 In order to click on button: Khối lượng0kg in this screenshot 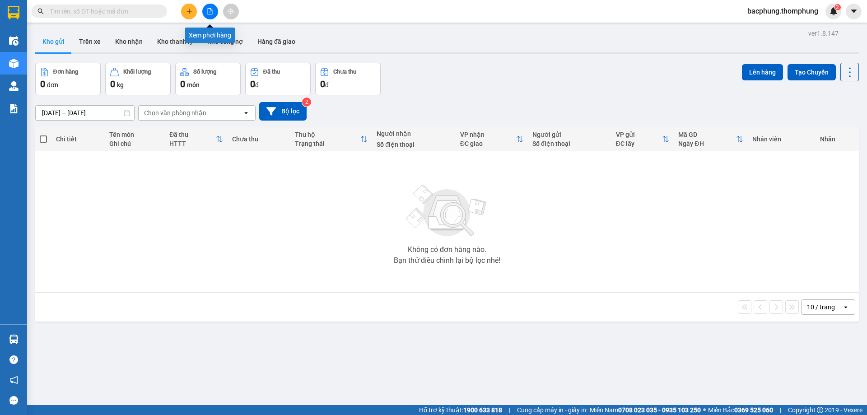, I will do `click(138, 79)`.